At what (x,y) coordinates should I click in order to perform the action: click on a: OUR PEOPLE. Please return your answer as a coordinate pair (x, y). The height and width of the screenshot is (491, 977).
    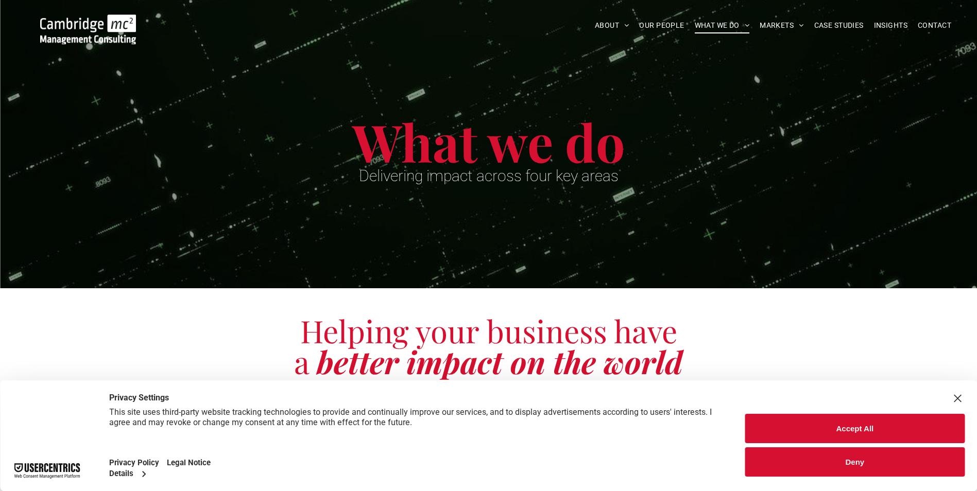
    Looking at the image, I should click on (661, 25).